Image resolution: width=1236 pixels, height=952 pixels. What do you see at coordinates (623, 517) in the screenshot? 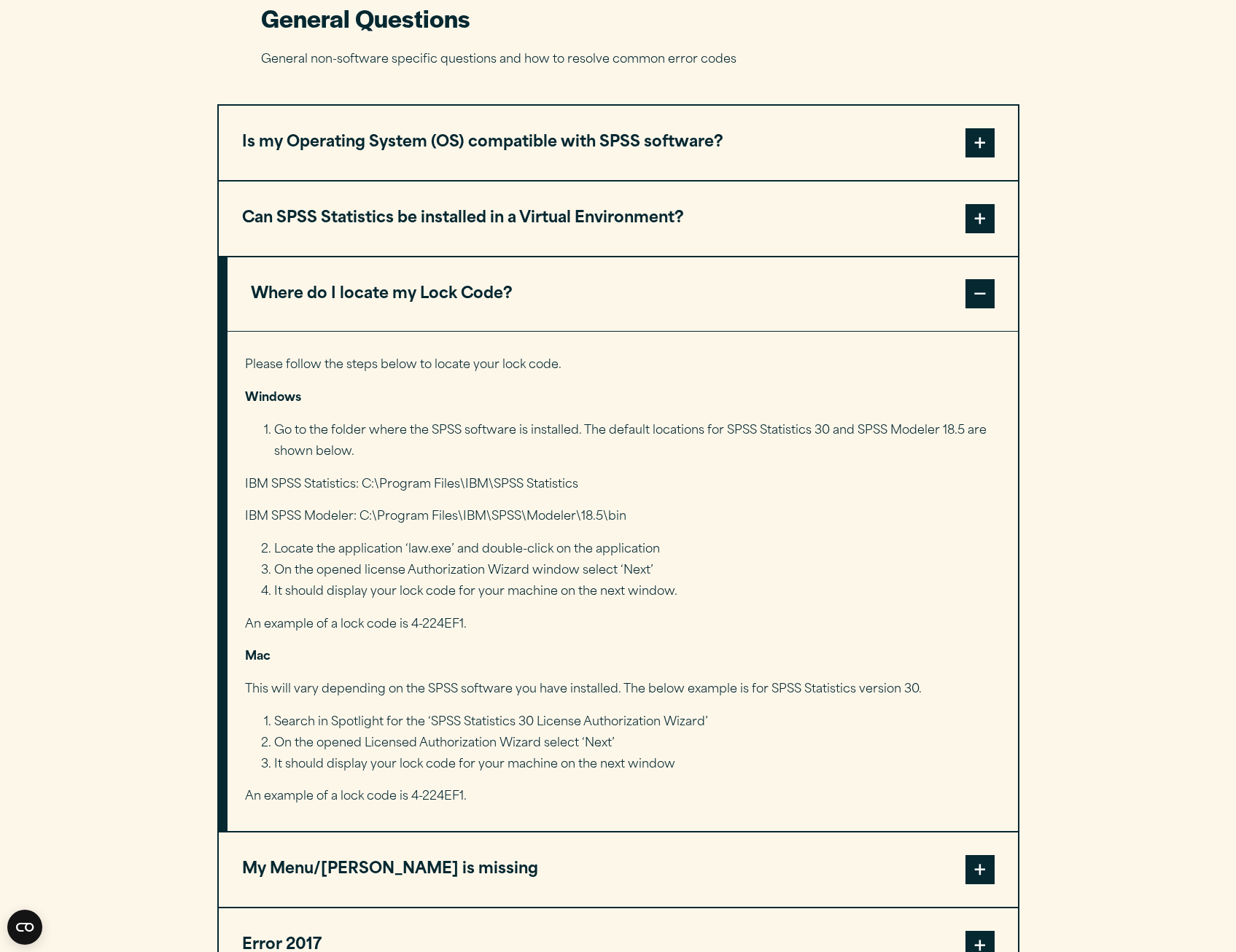
I see `p: IBM SPSS Modeler: C:\Program Files\IBM\SPSS\Modeler 18.5\bin` at bounding box center [623, 517].